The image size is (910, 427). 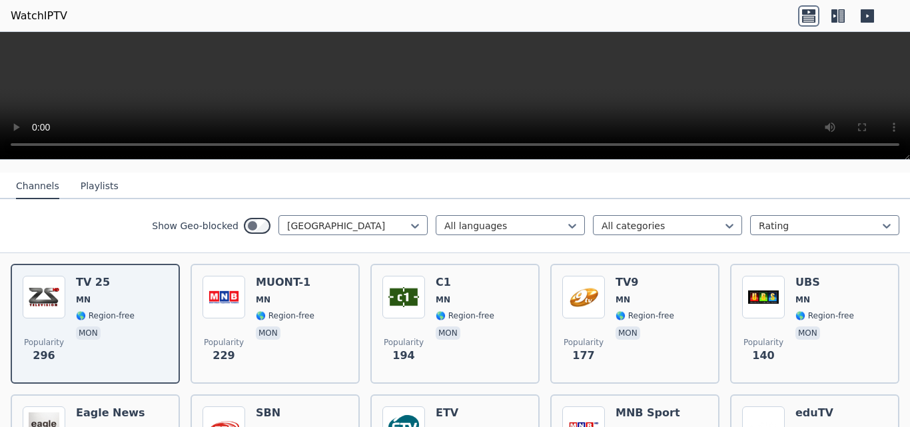 What do you see at coordinates (645, 282) in the screenshot?
I see `h6: TV9` at bounding box center [645, 282].